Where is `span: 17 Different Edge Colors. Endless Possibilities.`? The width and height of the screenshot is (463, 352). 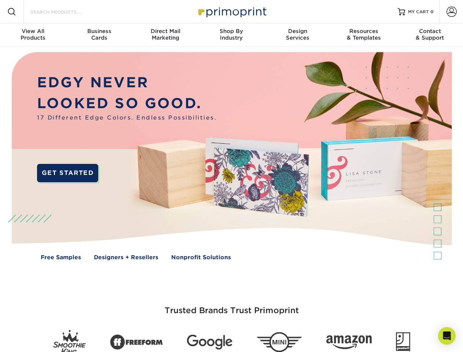
span: 17 Different Edge Colors. Endless Possibilities. is located at coordinates (127, 118).